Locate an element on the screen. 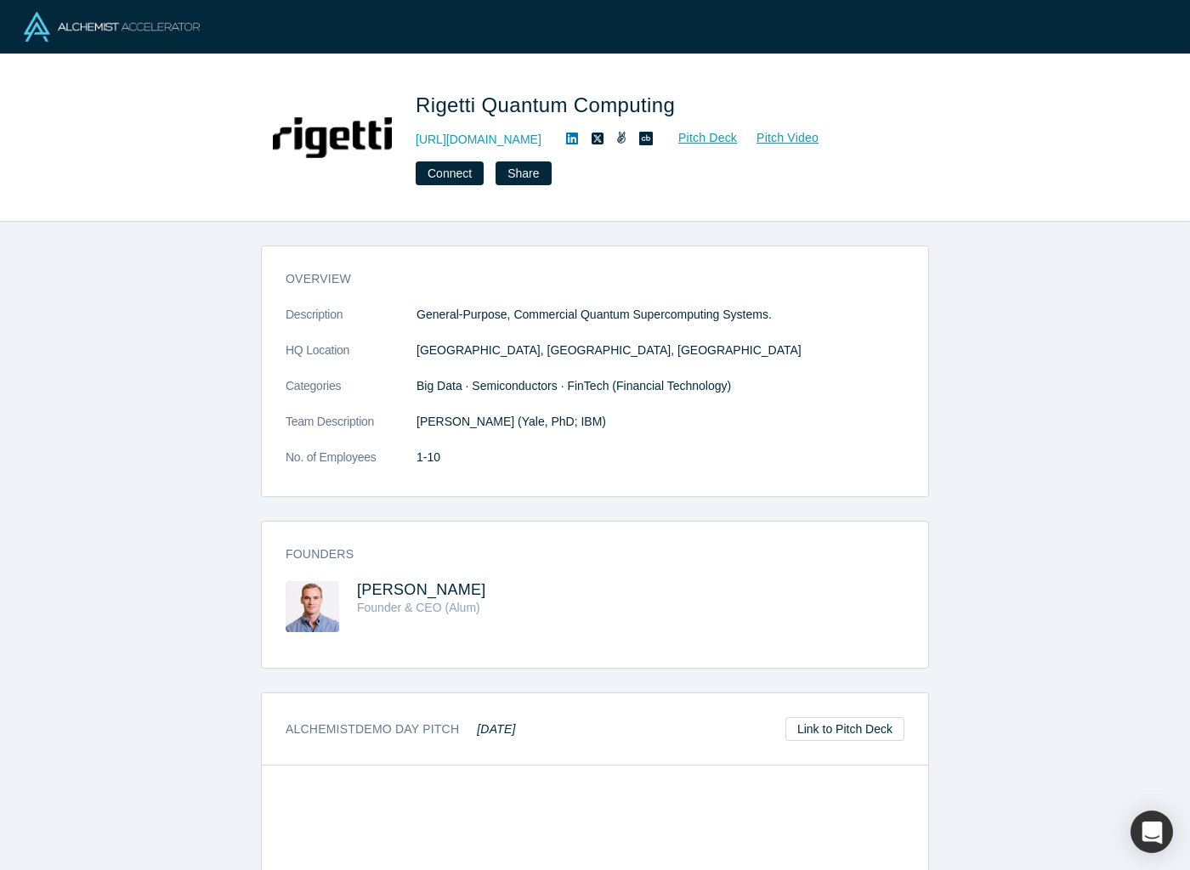  dt: Description is located at coordinates (351, 324).